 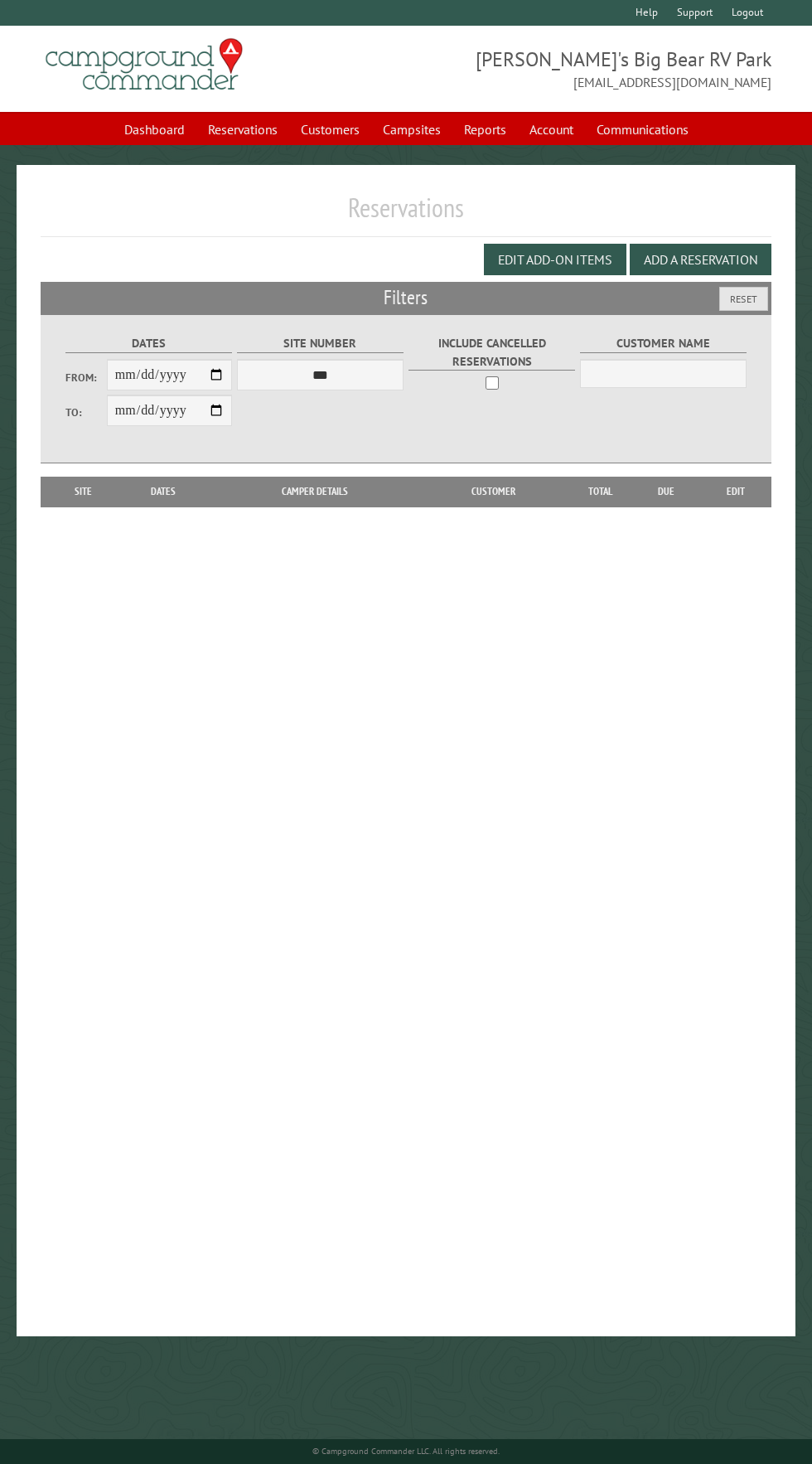 What do you see at coordinates (154, 129) in the screenshot?
I see `a: Dashboard` at bounding box center [154, 129].